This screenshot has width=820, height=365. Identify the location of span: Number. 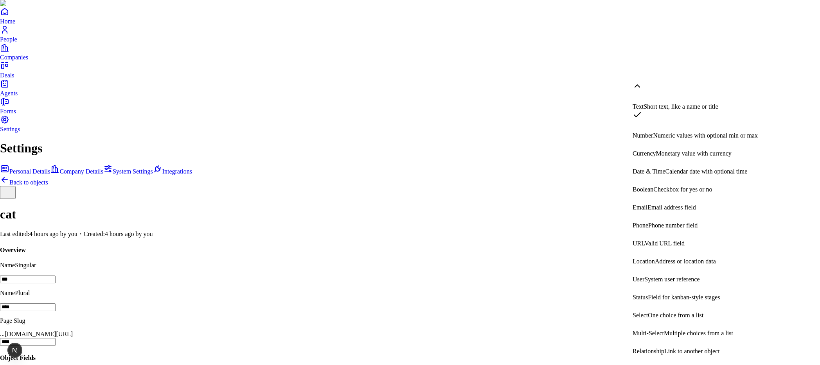
(643, 135).